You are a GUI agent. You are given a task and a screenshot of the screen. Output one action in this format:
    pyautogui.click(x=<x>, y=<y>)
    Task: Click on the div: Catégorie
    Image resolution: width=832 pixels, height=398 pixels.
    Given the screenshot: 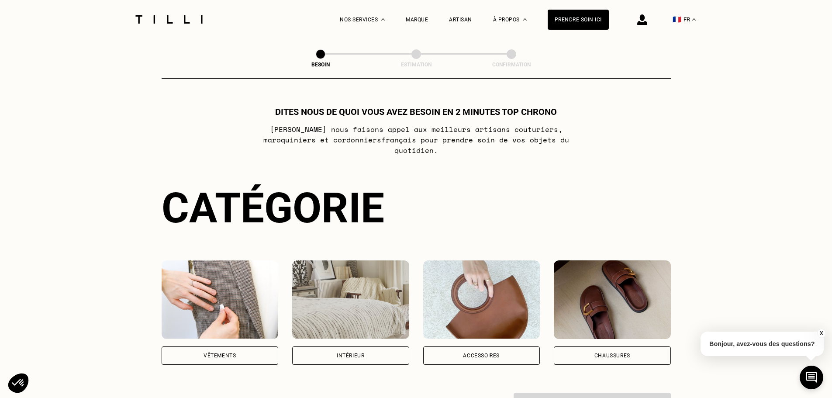 What is the action you would take?
    pyautogui.click(x=416, y=208)
    